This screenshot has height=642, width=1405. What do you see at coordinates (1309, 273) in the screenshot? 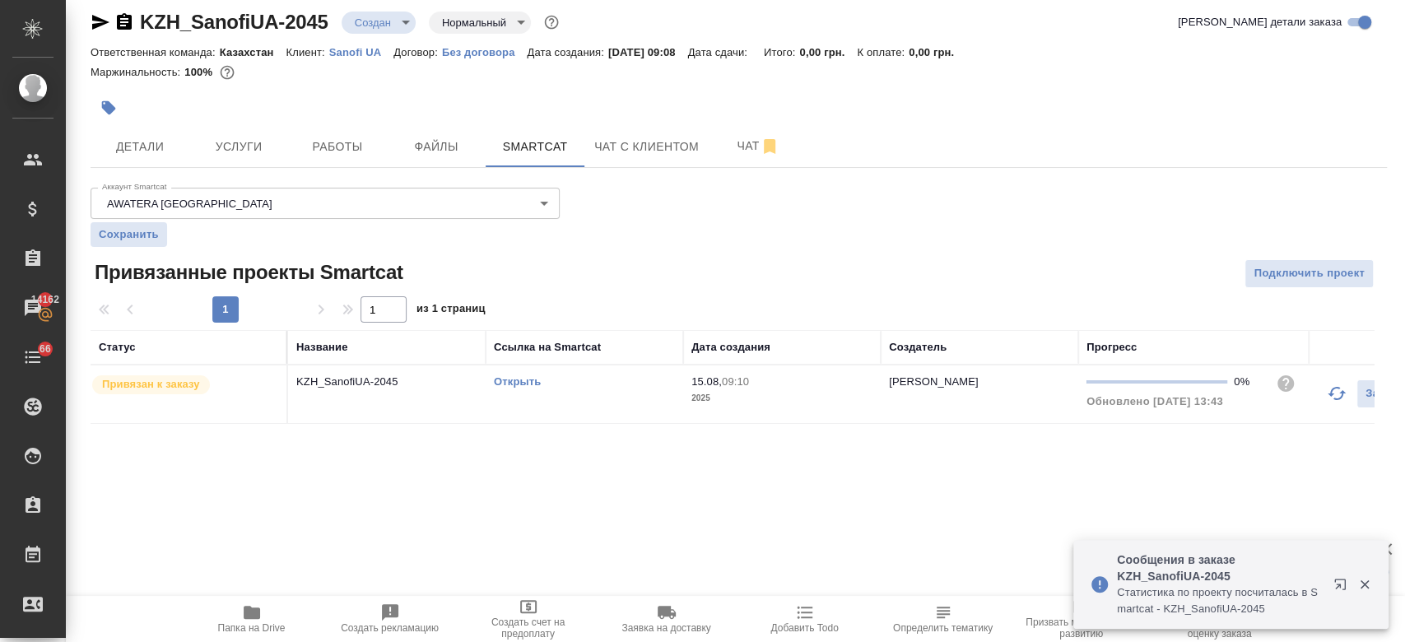
I see `span: Подключить проект` at bounding box center [1309, 273].